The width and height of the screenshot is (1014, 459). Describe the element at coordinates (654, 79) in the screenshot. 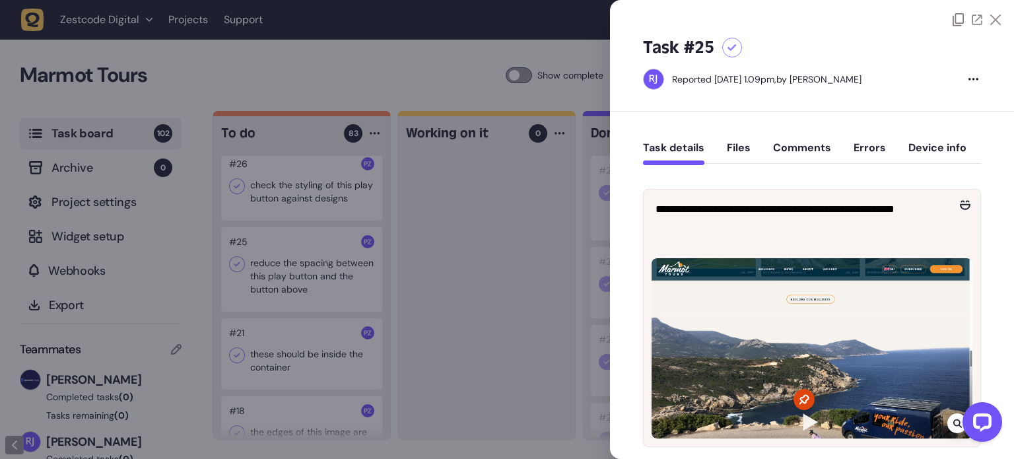

I see `img: Riki-leigh Jones` at that location.